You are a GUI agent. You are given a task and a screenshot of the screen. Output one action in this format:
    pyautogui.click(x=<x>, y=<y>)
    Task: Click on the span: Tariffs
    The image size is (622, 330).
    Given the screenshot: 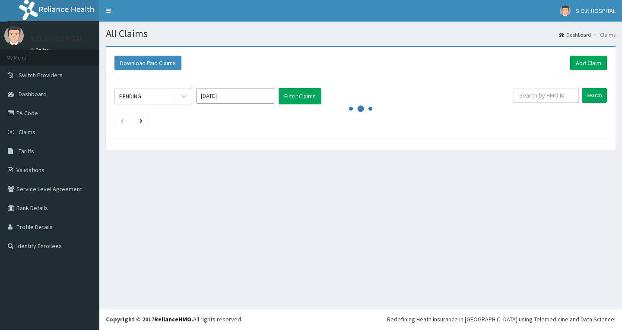 What is the action you would take?
    pyautogui.click(x=26, y=151)
    